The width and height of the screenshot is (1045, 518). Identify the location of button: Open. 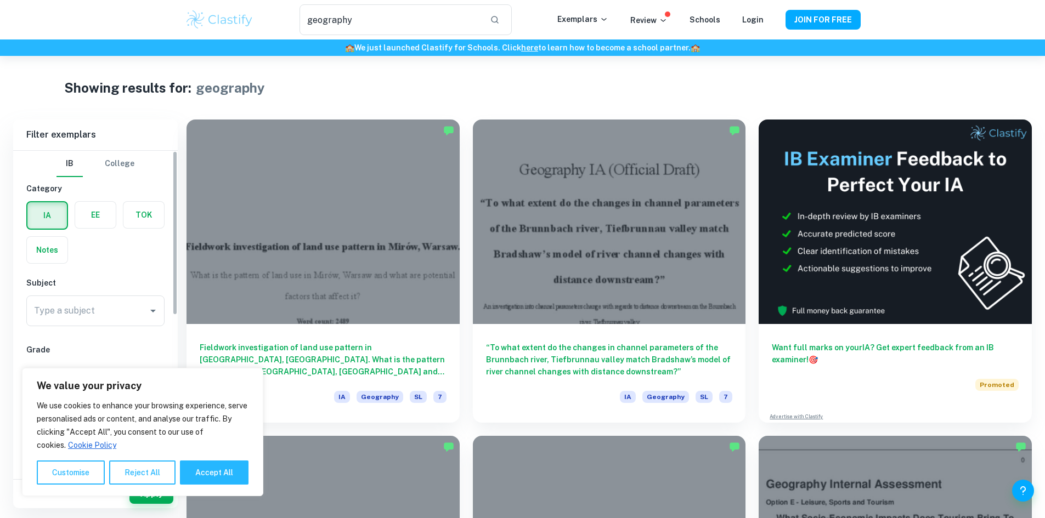
(153, 311).